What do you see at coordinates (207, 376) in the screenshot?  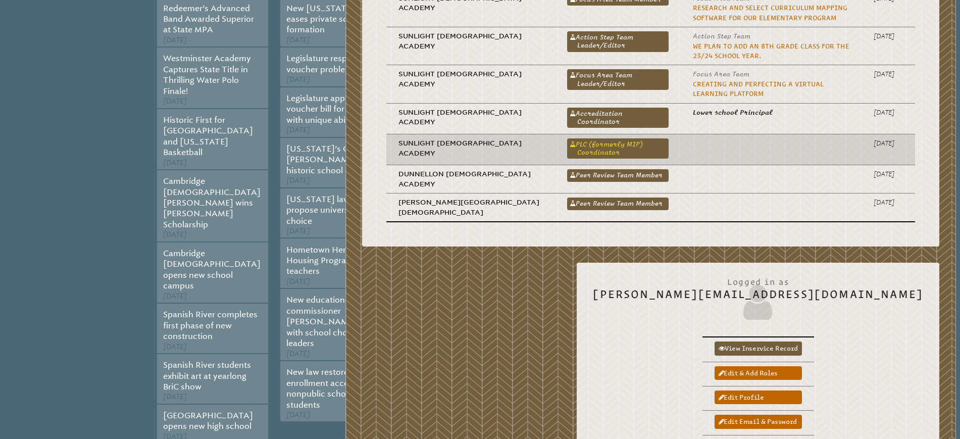 I see `a: Spanish River students exhibit art at yearlong BriC show` at bounding box center [207, 376].